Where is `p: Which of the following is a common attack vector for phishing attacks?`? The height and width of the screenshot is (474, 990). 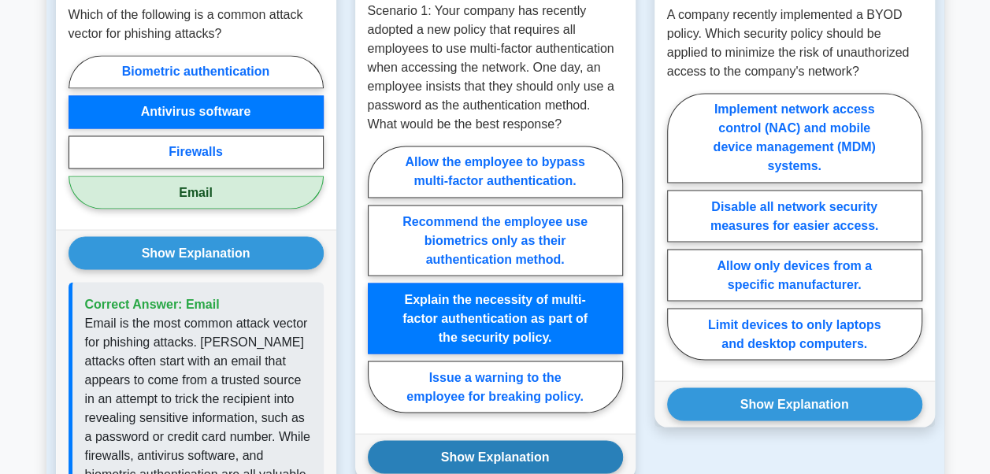 p: Which of the following is a common attack vector for phishing attacks? is located at coordinates (196, 24).